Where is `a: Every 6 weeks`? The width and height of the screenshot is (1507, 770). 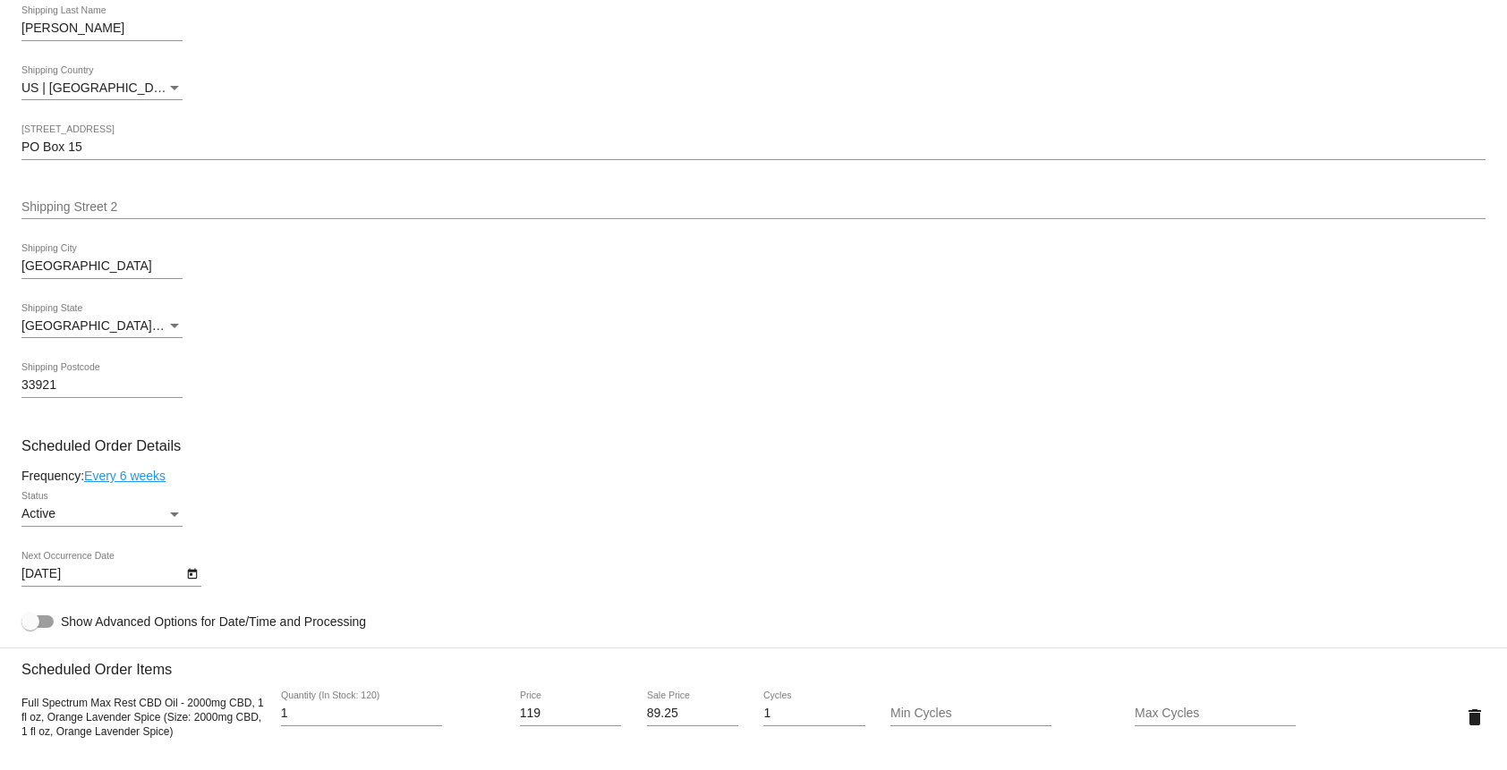
a: Every 6 weeks is located at coordinates (124, 476).